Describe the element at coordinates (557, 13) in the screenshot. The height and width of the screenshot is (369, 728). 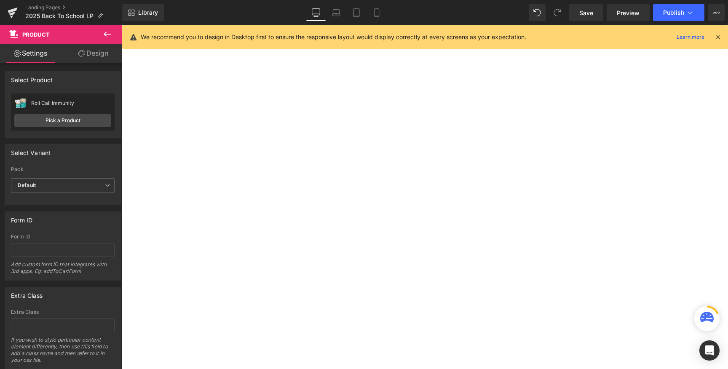
I see `button: Redo` at that location.